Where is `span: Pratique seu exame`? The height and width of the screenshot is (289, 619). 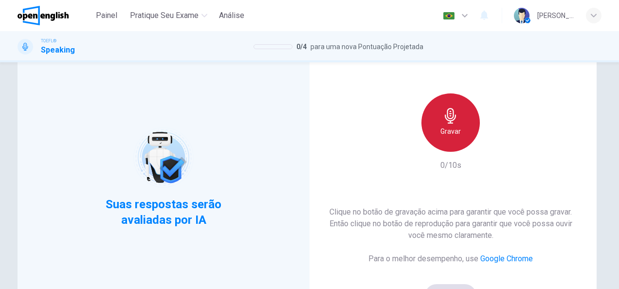
span: Pratique seu exame is located at coordinates (164, 16).